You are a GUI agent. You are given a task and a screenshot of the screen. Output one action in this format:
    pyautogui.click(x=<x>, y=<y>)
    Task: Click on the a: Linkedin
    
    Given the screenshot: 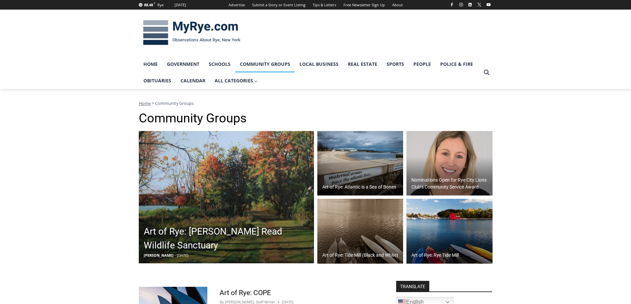 What is the action you would take?
    pyautogui.click(x=470, y=5)
    